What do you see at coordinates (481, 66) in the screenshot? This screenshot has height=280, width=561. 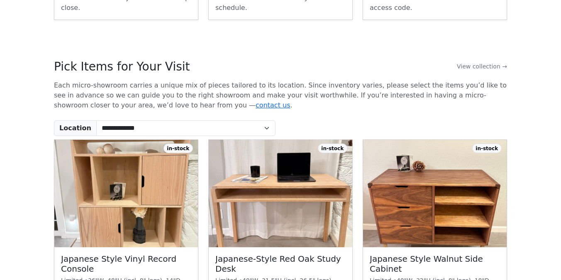 I see `a: View collection →` at bounding box center [481, 66].